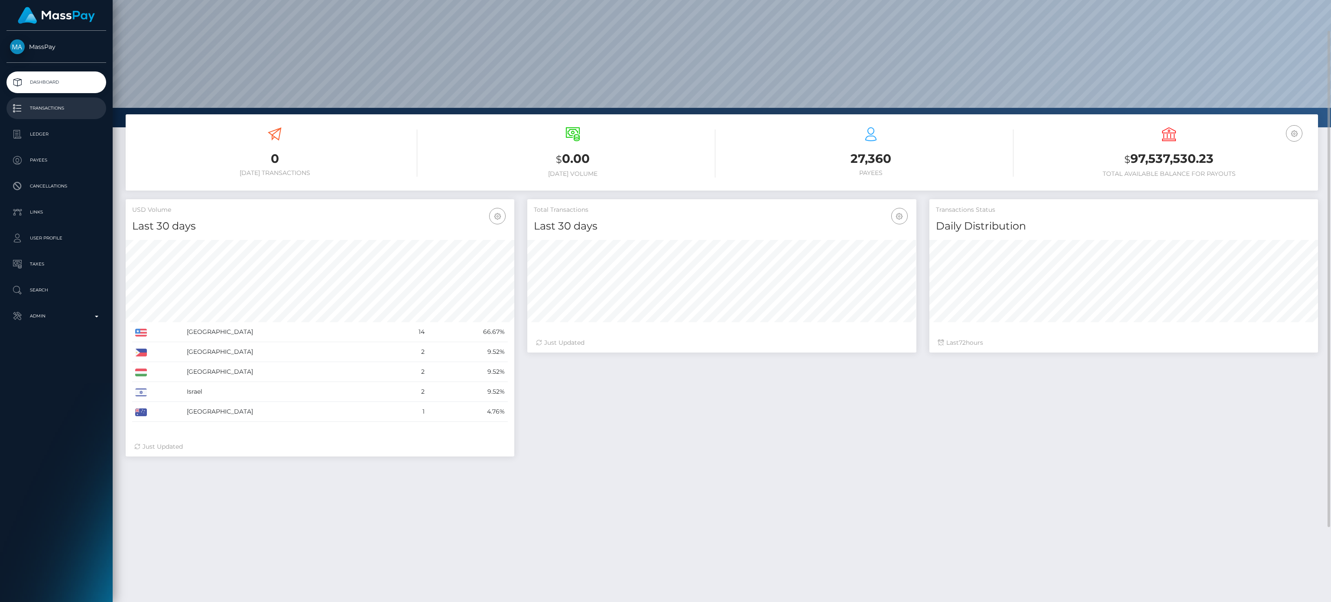 Image resolution: width=1331 pixels, height=602 pixels. What do you see at coordinates (141, 333) in the screenshot?
I see `img: US.png` at bounding box center [141, 333].